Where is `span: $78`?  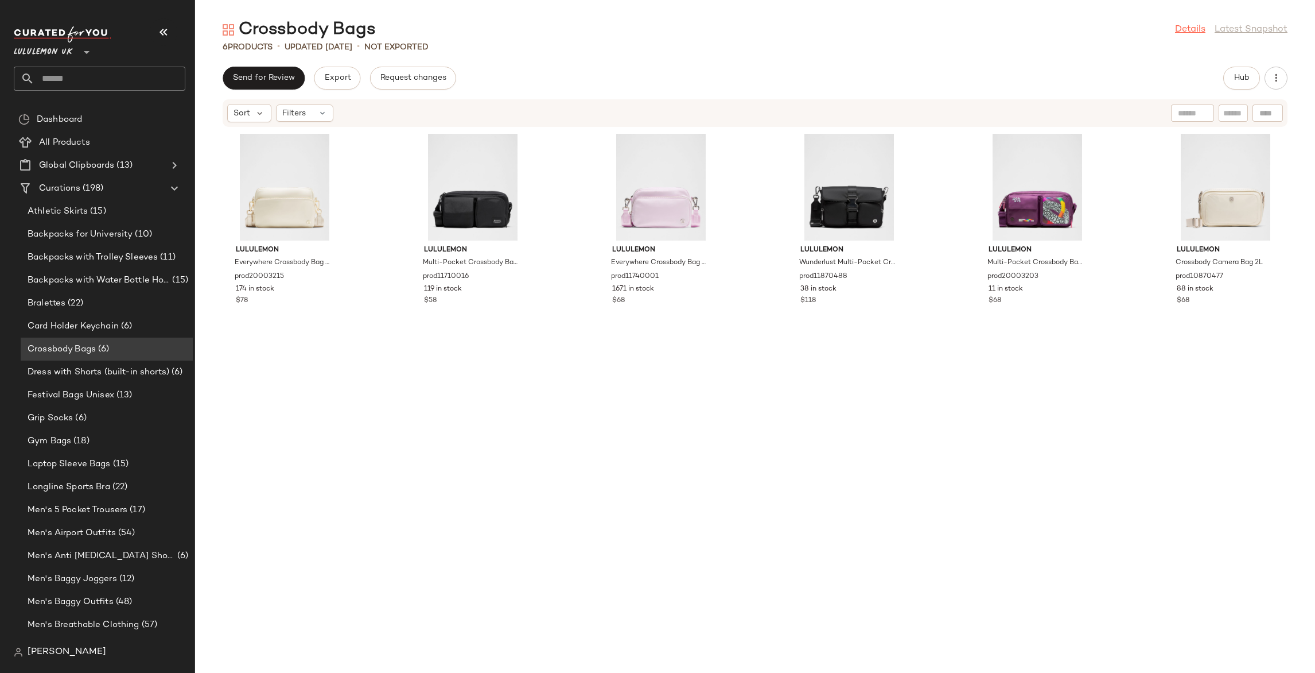 span: $78 is located at coordinates (242, 301).